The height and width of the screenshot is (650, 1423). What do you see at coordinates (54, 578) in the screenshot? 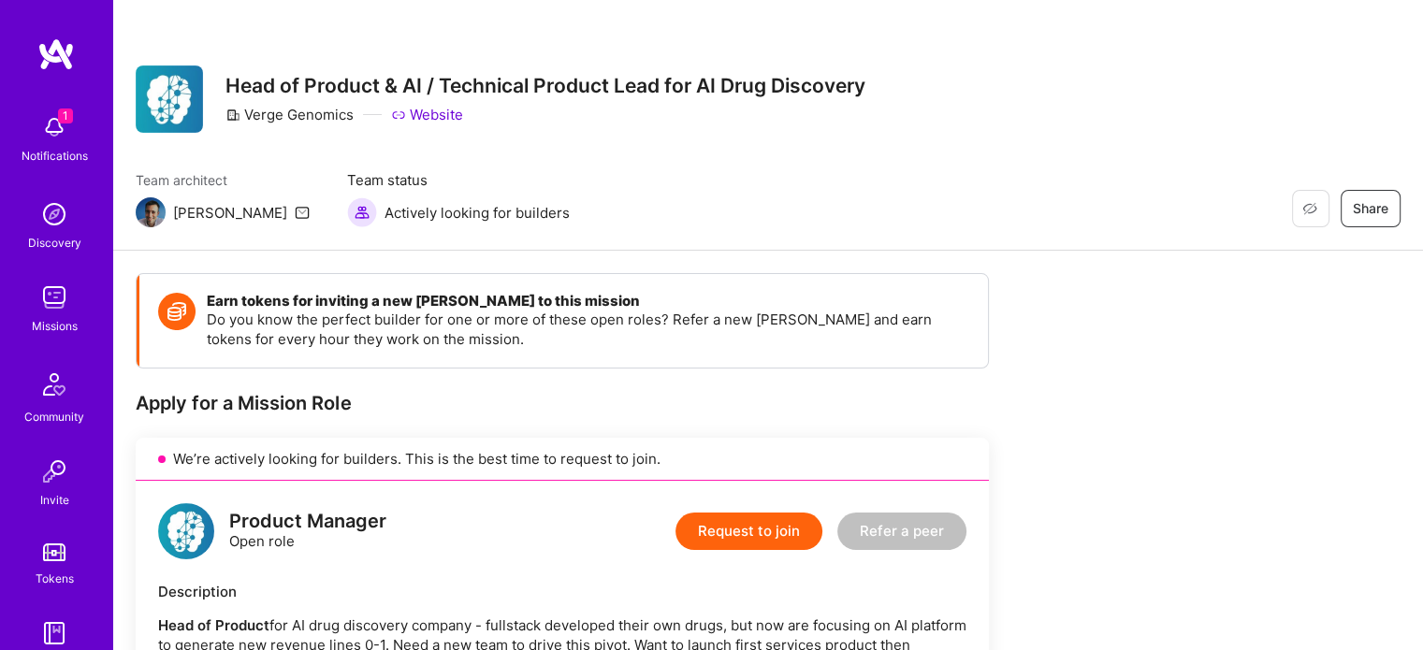
I see `div: Tokens` at bounding box center [54, 578].